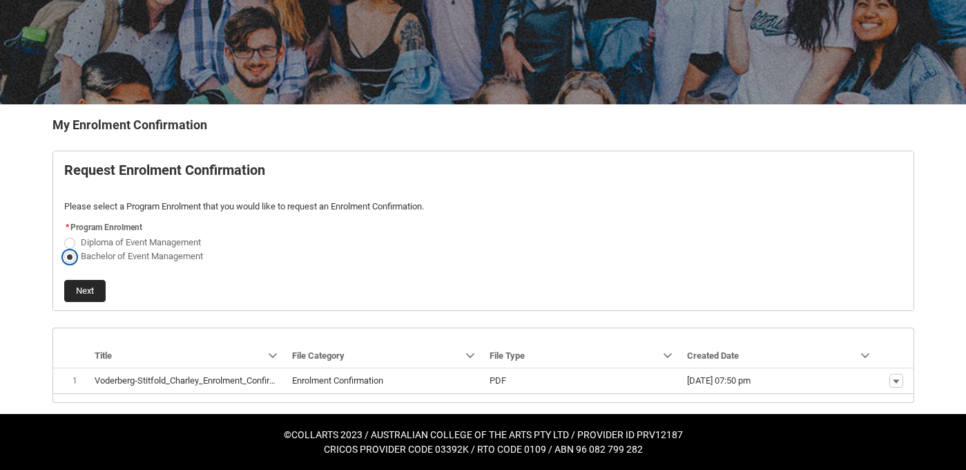 The image size is (966, 470). I want to click on lightning-base-formatted-text: Voderberg-Stitfold_Charley_Enrolment_Confirmation_Jan 13, 2025.pdf, so click(230, 380).